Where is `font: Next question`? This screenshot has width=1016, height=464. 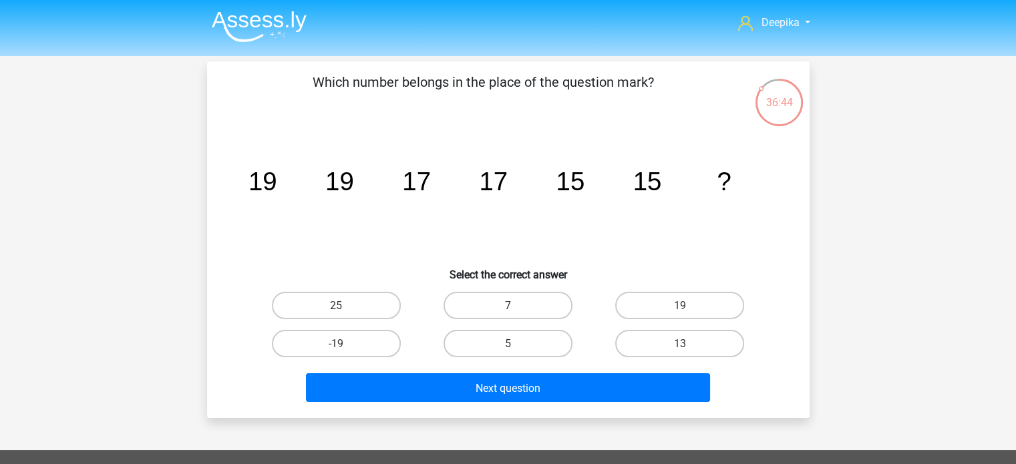
font: Next question is located at coordinates (507, 387).